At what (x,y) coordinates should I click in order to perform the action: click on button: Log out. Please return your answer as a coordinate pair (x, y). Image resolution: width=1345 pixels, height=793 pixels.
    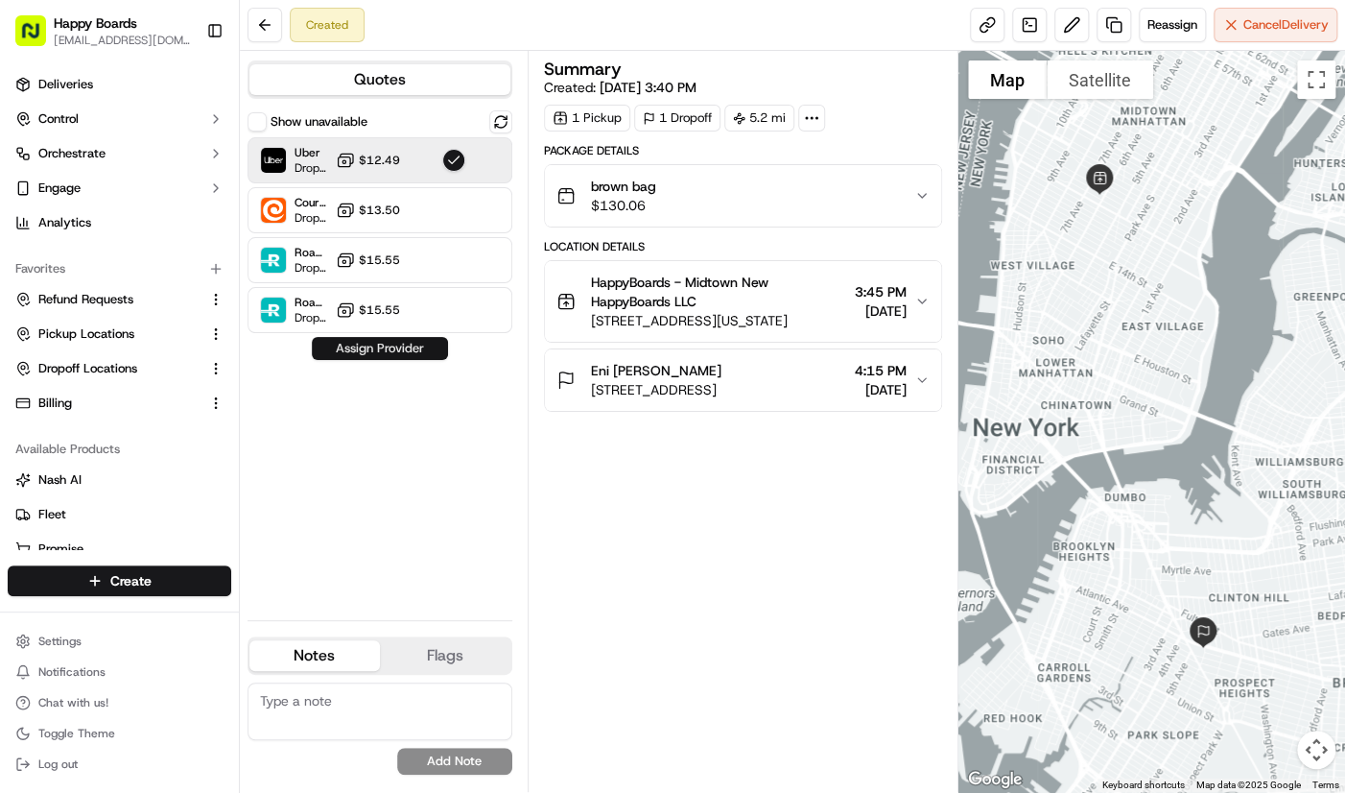
    Looking at the image, I should click on (119, 764).